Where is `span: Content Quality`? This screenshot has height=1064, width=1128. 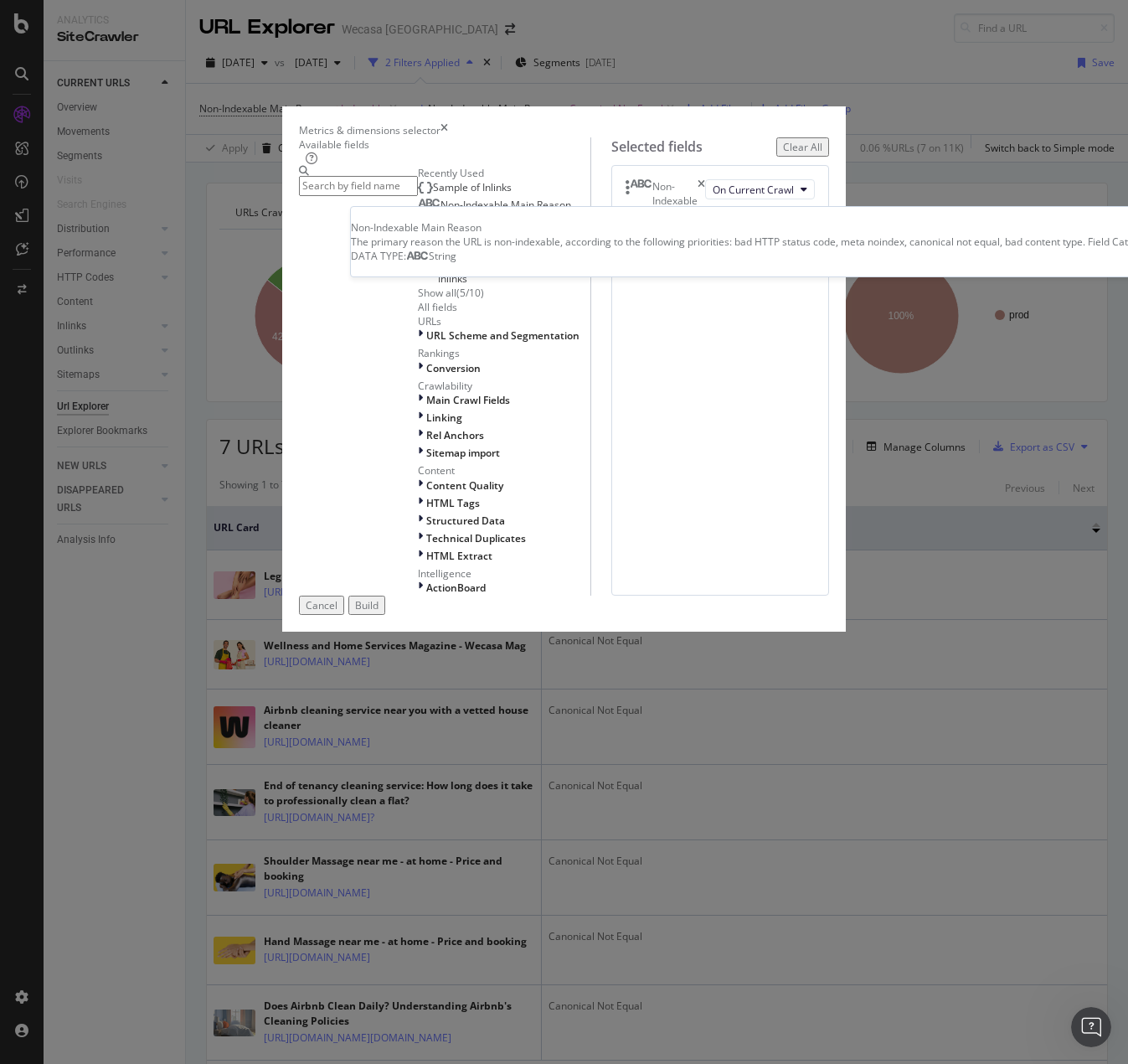
span: Content Quality is located at coordinates (464, 485).